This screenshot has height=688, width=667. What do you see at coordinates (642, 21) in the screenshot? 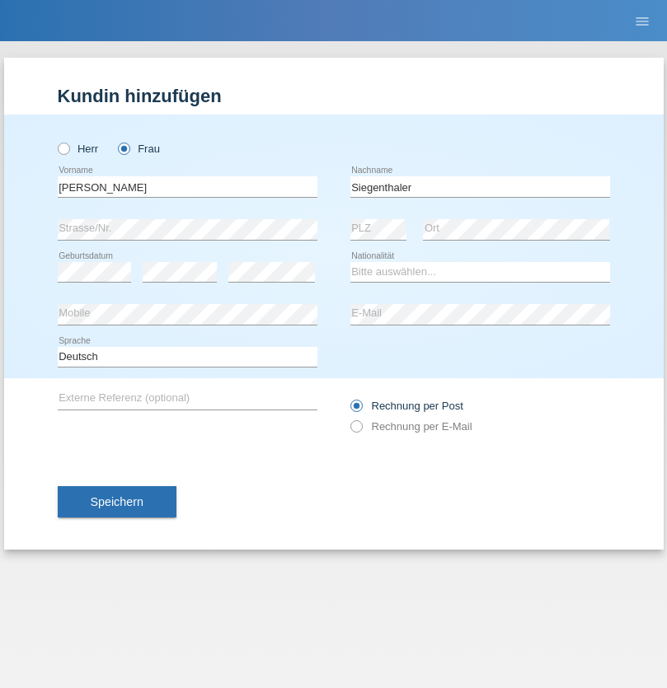
I see `i: menu` at bounding box center [642, 21].